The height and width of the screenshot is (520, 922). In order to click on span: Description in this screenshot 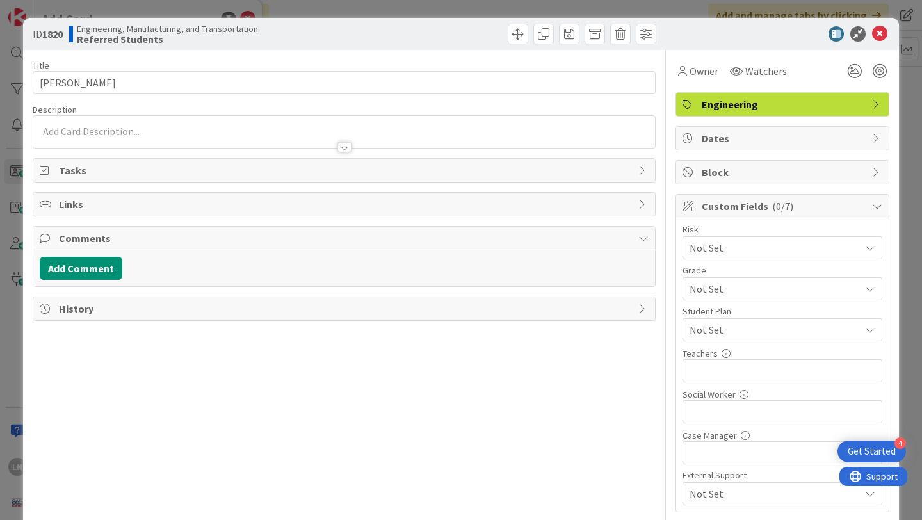, I will do `click(54, 109)`.